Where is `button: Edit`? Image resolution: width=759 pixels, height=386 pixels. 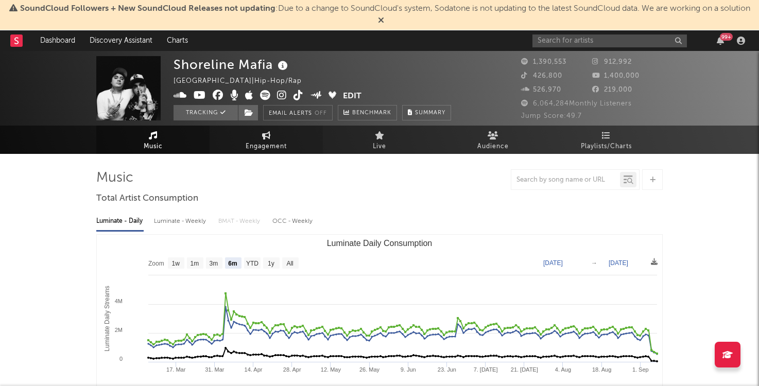 button: Edit is located at coordinates (352, 96).